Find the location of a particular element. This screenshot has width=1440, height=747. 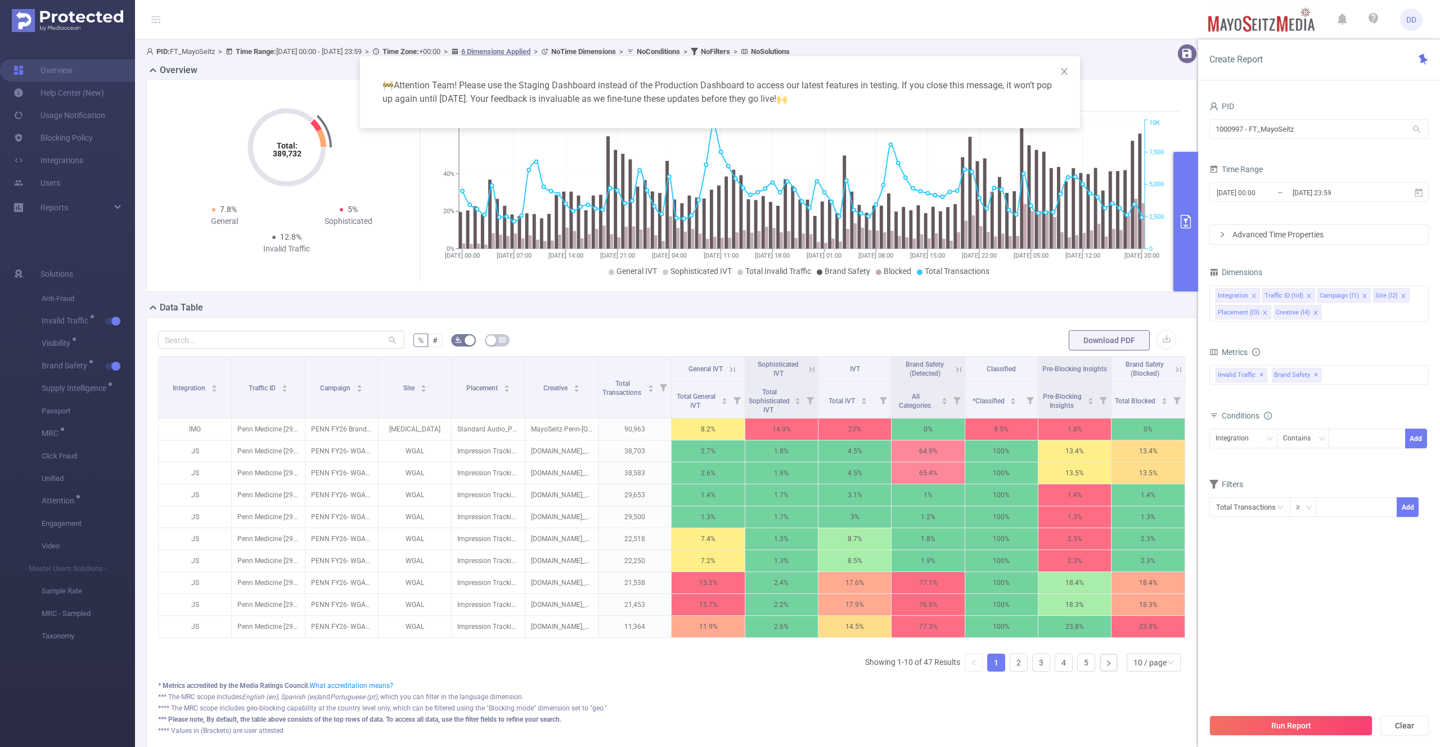

div: Placement (l3) is located at coordinates (1238, 313).